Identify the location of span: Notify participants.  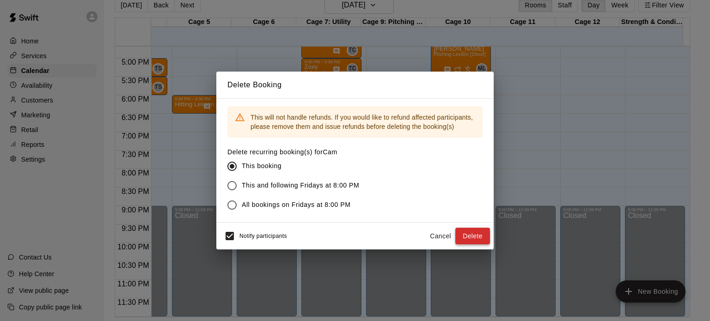
(263, 236).